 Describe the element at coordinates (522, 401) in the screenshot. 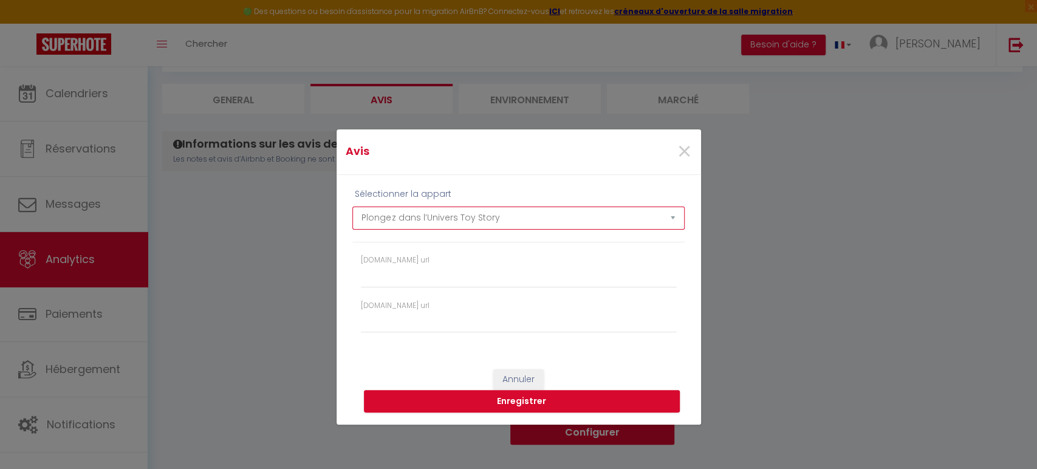

I see `button: Enregistrer` at that location.